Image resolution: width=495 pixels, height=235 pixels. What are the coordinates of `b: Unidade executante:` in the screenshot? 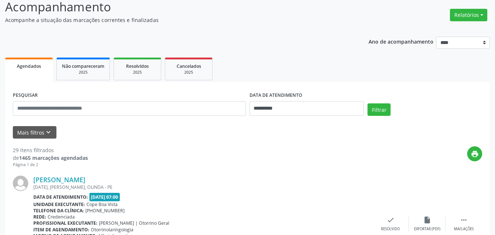 It's located at (59, 204).